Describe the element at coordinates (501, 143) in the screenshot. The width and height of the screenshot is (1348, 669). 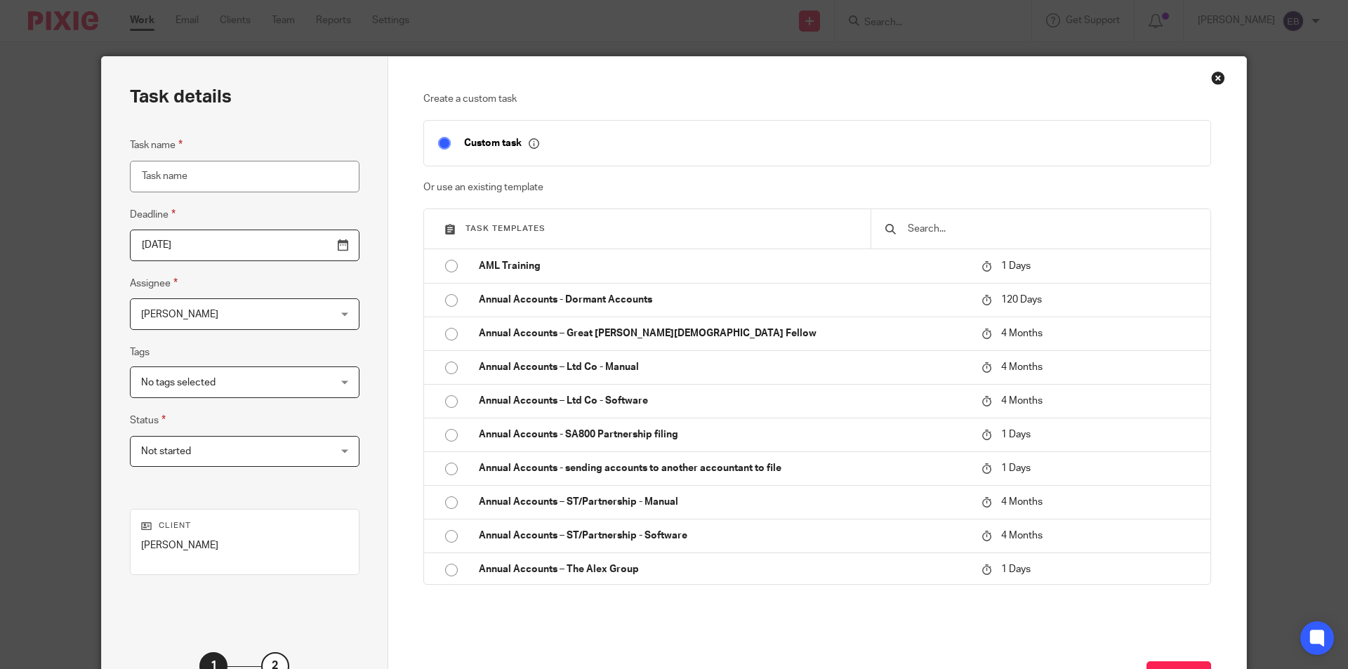
I see `p: Custom task` at that location.